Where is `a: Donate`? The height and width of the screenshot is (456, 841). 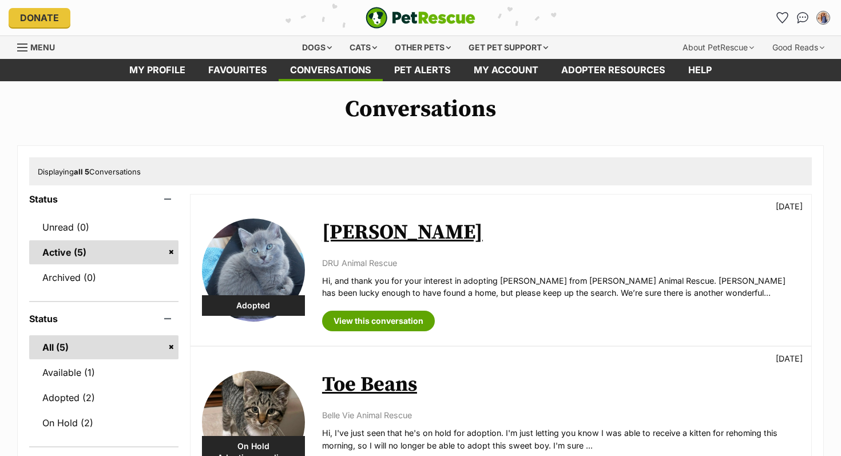
a: Donate is located at coordinates (39, 18).